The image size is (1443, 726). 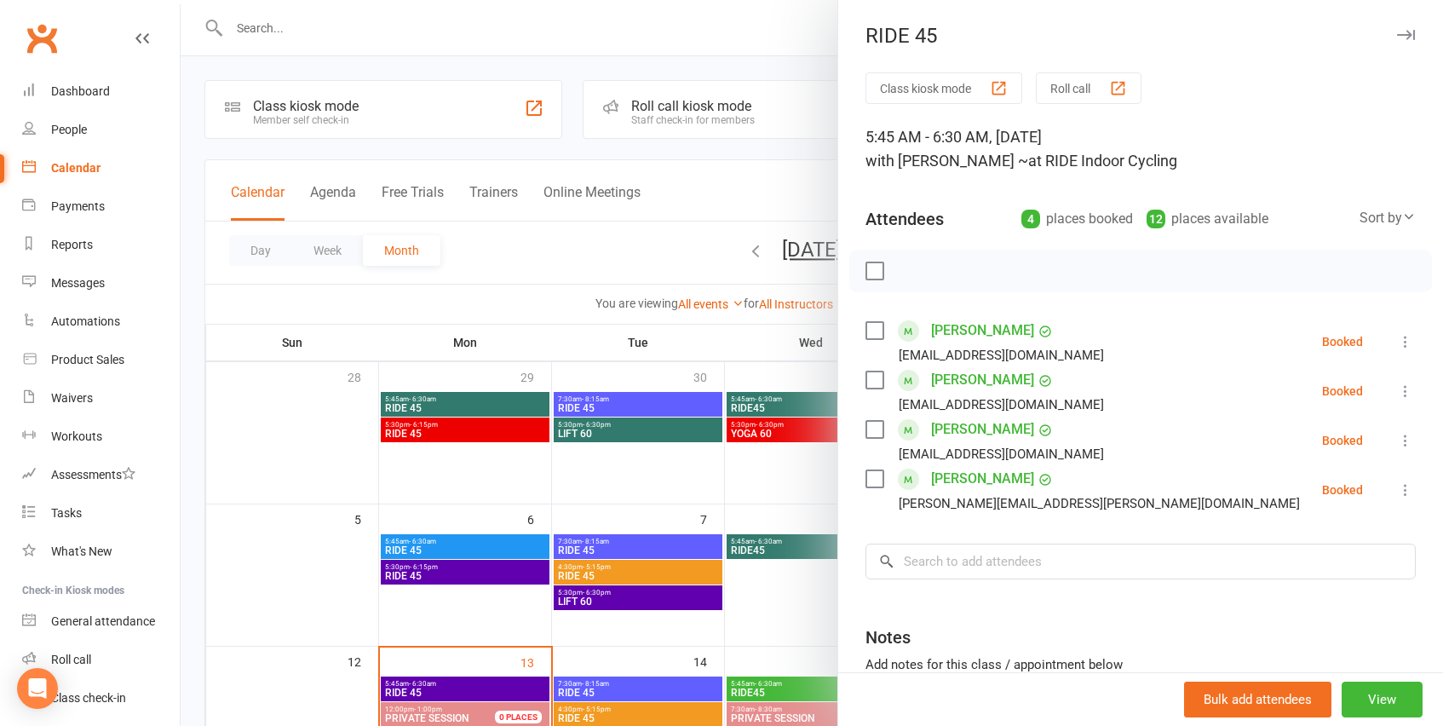 What do you see at coordinates (101, 91) in the screenshot?
I see `a: Dashboard` at bounding box center [101, 91].